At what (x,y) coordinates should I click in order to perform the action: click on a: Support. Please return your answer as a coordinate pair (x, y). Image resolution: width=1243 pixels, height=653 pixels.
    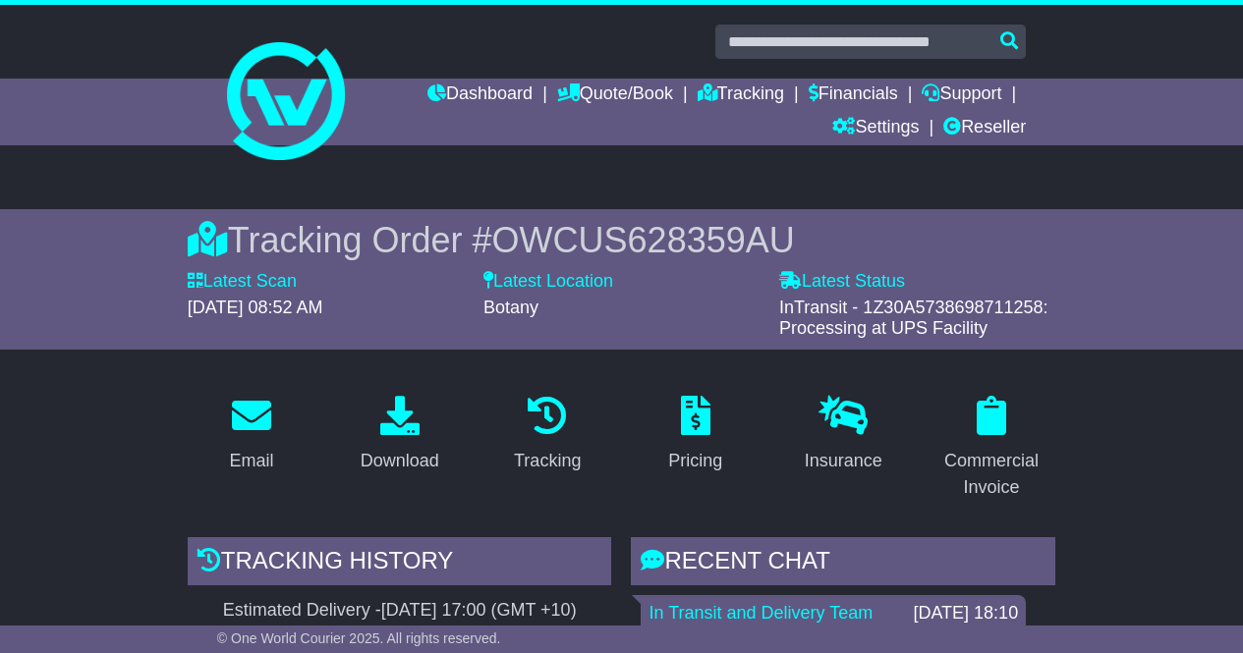
    Looking at the image, I should click on (961, 95).